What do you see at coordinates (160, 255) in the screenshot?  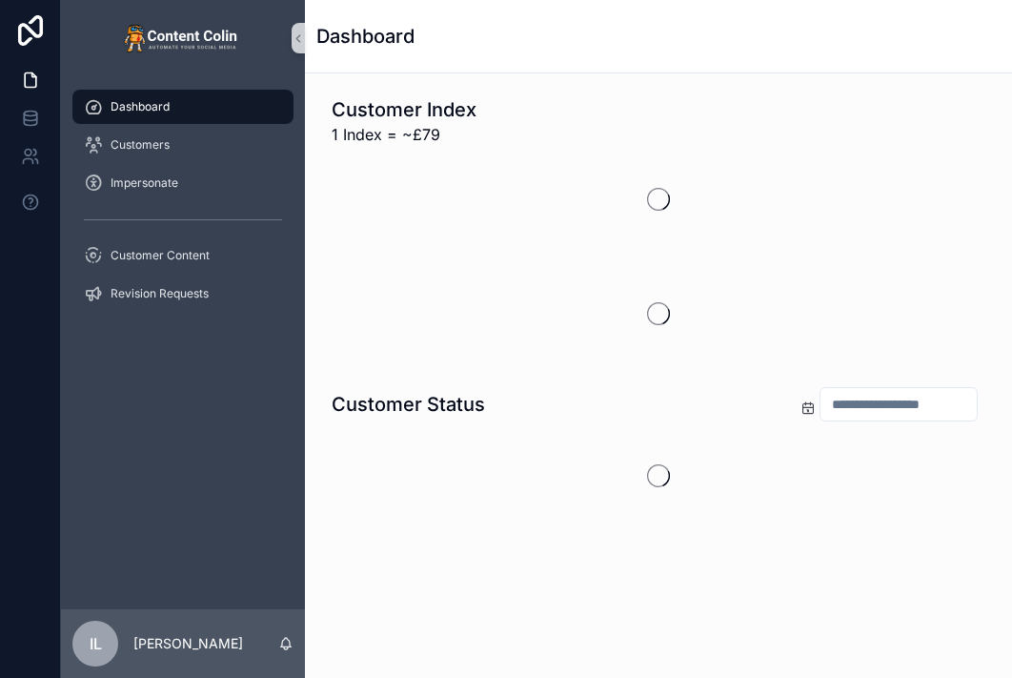 I see `span: Customer Content` at bounding box center [160, 255].